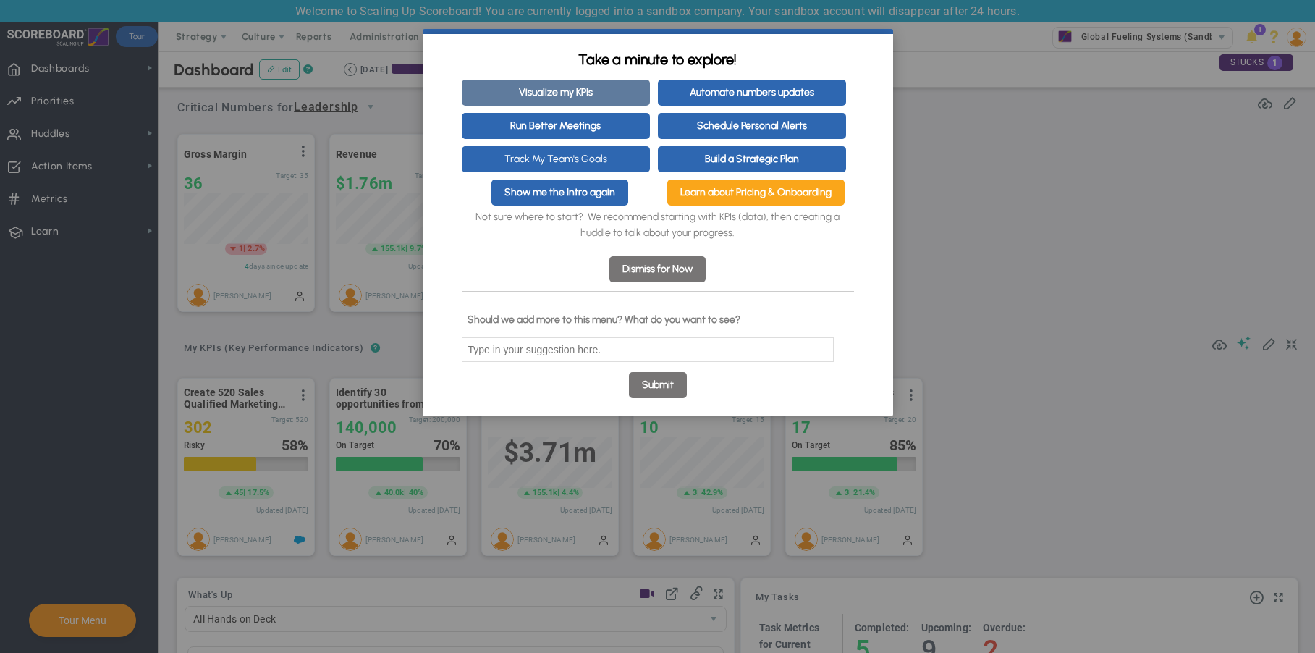 This screenshot has height=653, width=1315. I want to click on a: Close modal, so click(876, 47).